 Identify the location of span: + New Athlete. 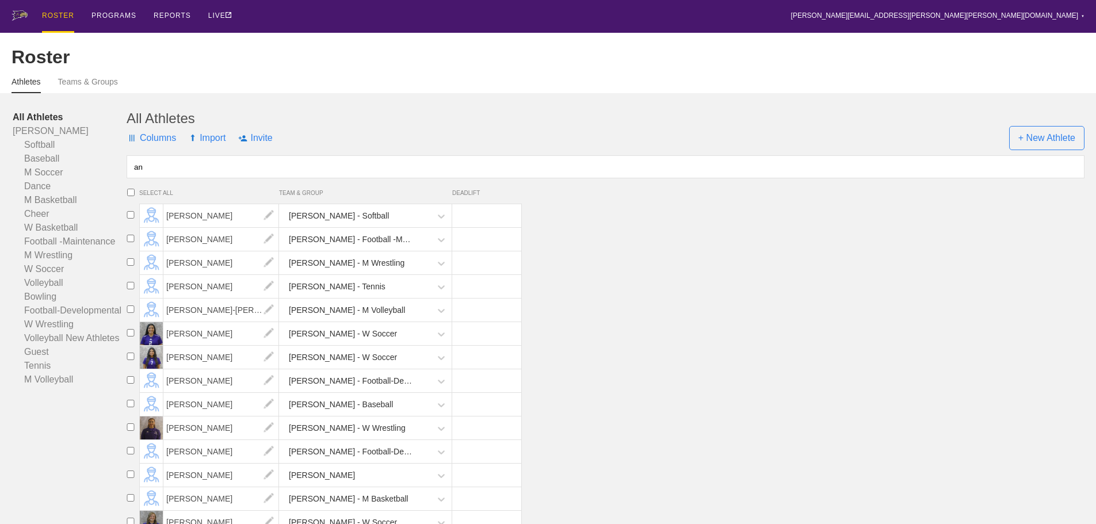
(1047, 138).